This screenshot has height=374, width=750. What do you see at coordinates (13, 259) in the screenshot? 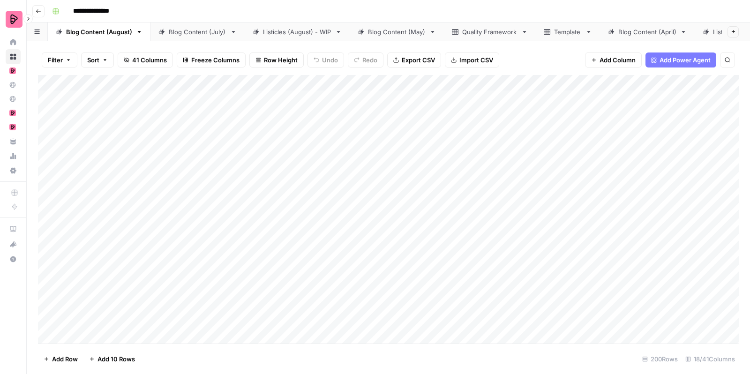
I see `button: Help + Support` at bounding box center [13, 259].